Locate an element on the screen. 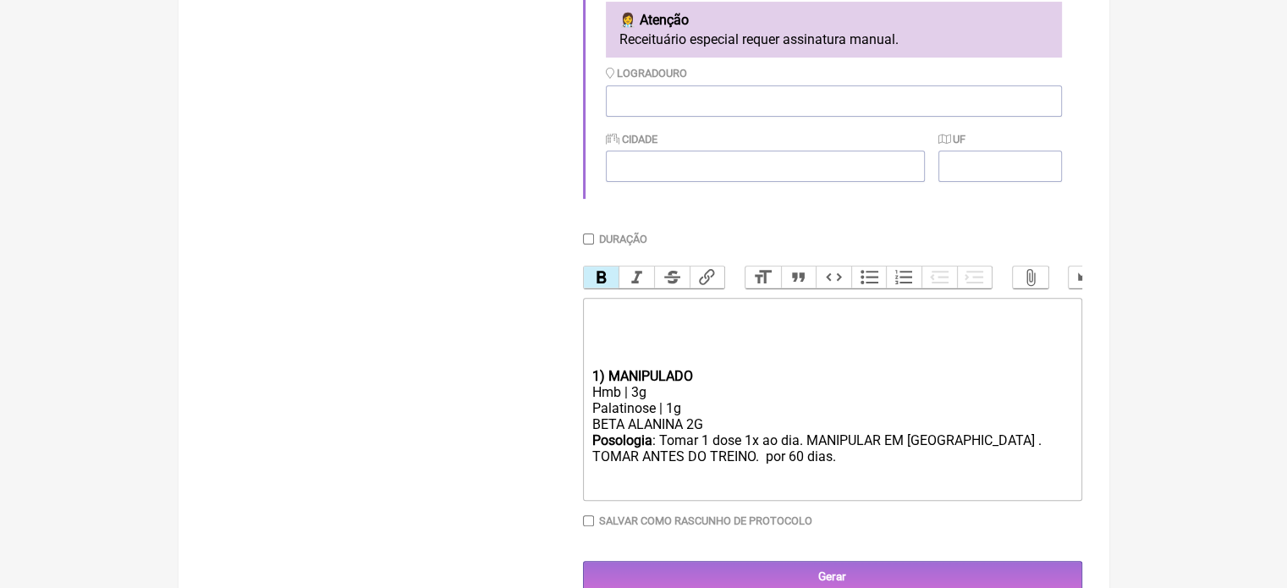 This screenshot has width=1287, height=588. div: Hmb | 3g is located at coordinates (832, 392).